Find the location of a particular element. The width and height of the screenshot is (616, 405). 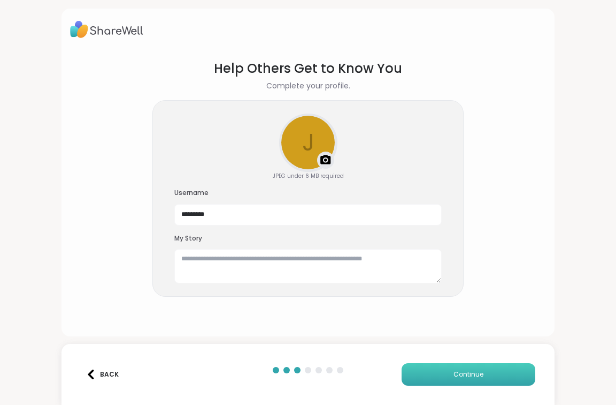

div: JPEG under 6 MB required is located at coordinates (308, 176).